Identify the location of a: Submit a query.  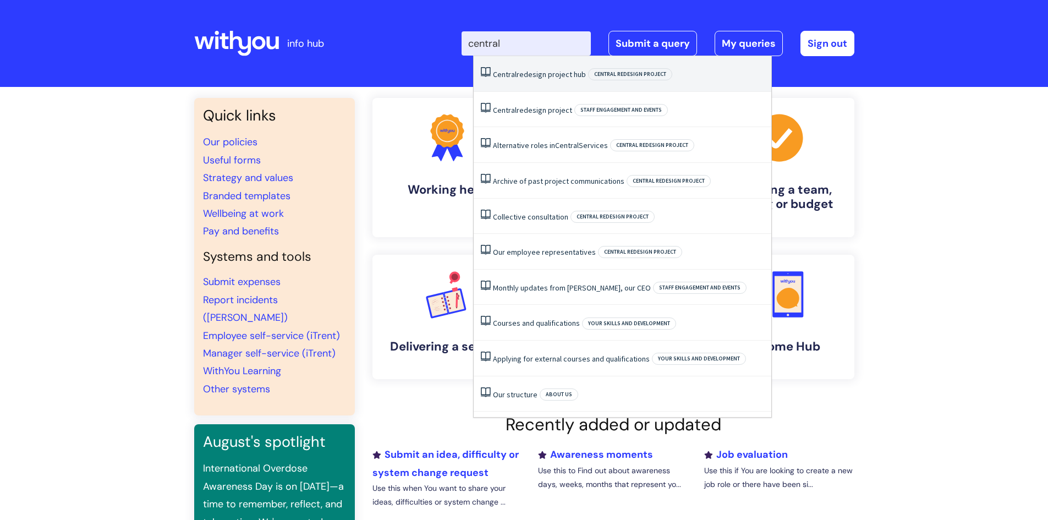
(652, 43).